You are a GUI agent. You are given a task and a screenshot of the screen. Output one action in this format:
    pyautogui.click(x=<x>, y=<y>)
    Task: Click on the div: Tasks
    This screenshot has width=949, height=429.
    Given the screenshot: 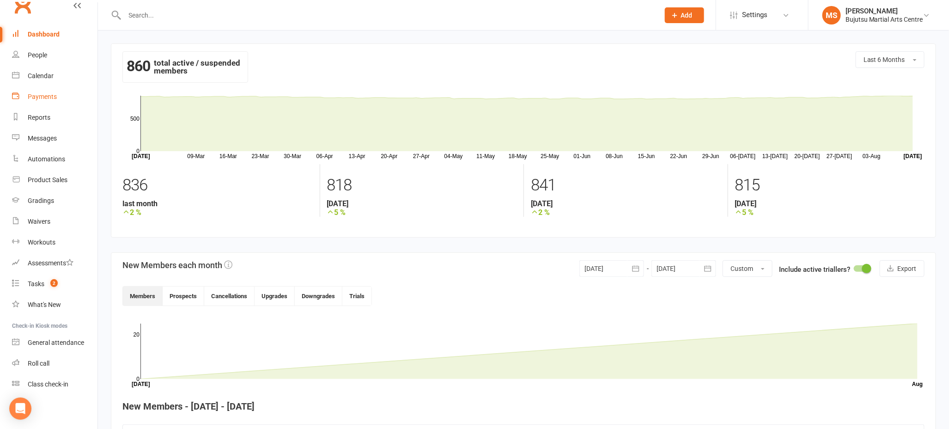 What is the action you would take?
    pyautogui.click(x=36, y=284)
    